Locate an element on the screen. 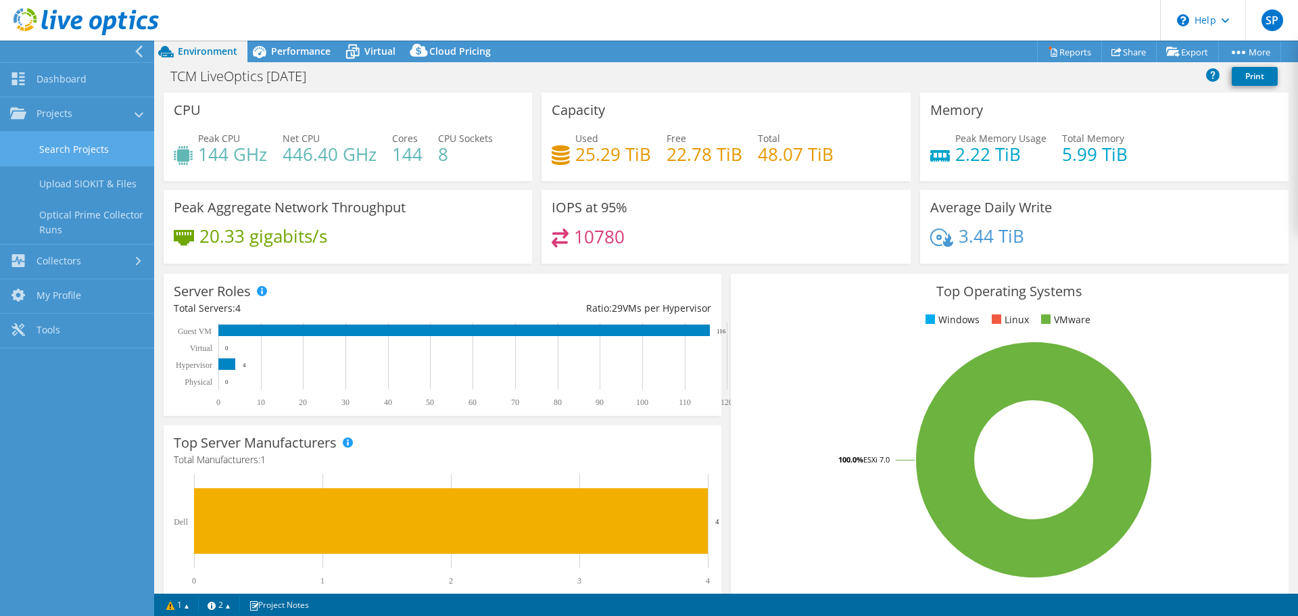  h4: 144 GHz is located at coordinates (233, 154).